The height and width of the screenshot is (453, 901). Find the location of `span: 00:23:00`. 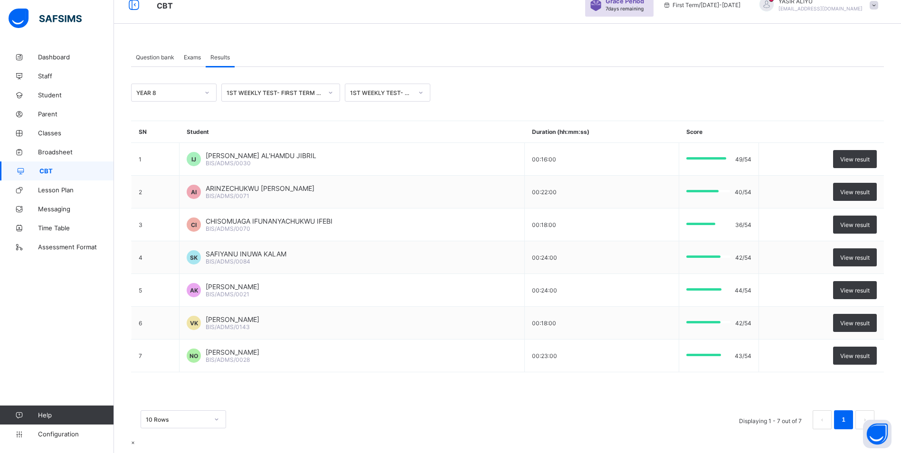

span: 00:23:00 is located at coordinates (544, 356).